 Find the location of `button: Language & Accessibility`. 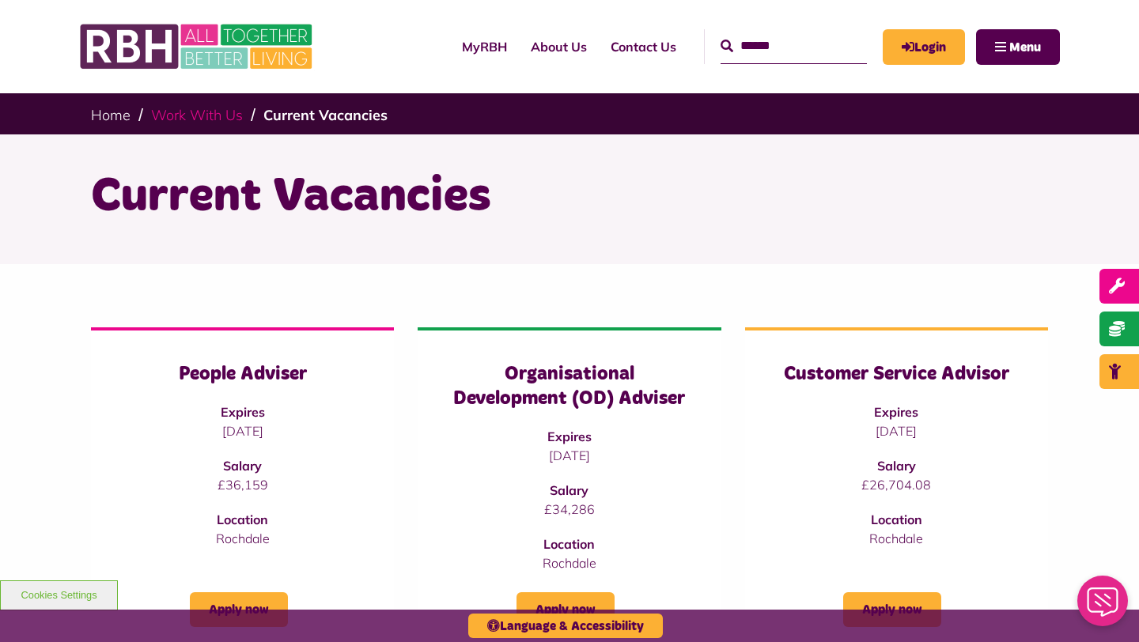

button: Language & Accessibility is located at coordinates (566, 626).